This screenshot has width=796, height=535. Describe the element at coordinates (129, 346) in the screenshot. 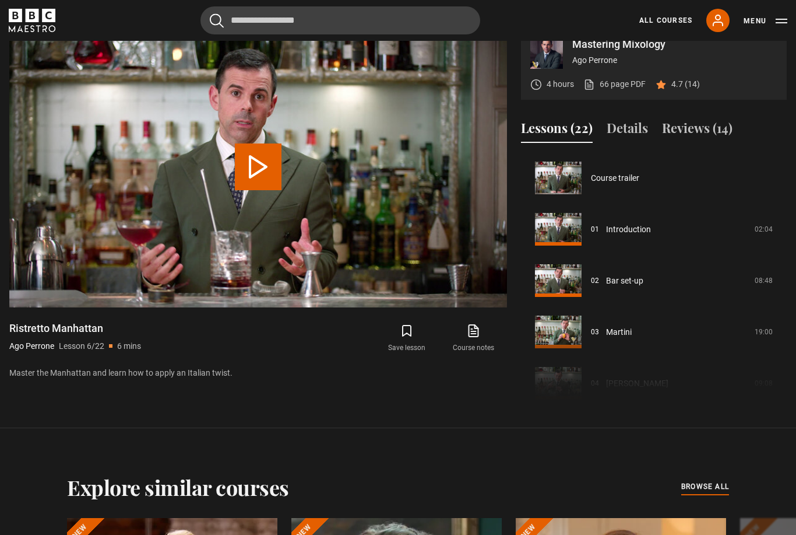

I see `p: 6 mins` at that location.